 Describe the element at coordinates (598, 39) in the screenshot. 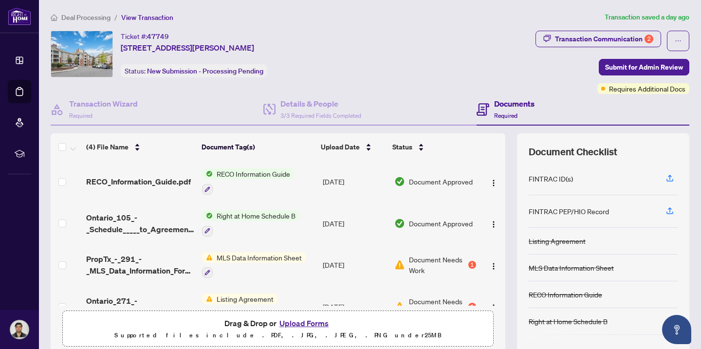

I see `button: Transaction Communication2` at that location.